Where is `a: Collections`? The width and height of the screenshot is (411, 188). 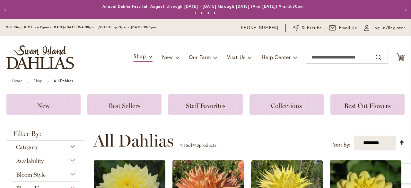 a: Collections is located at coordinates (286, 104).